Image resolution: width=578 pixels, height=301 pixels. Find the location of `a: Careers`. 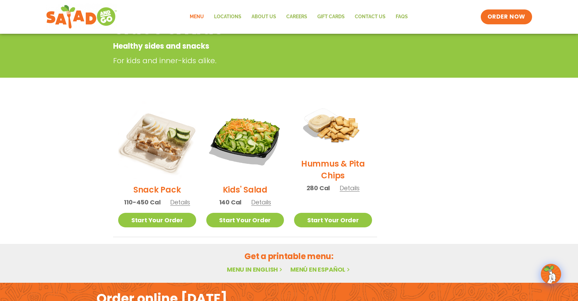

a: Careers is located at coordinates (297, 17).